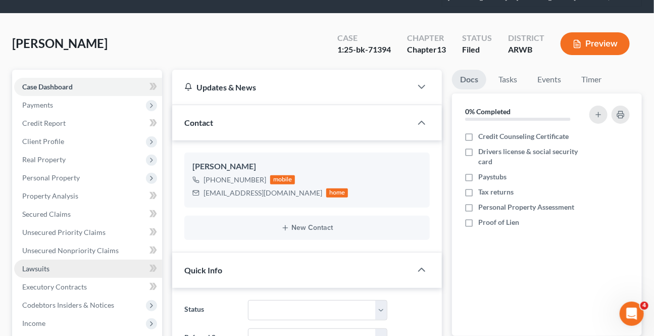 Image resolution: width=654 pixels, height=336 pixels. Describe the element at coordinates (88, 287) in the screenshot. I see `a: Executory Contracts` at that location.